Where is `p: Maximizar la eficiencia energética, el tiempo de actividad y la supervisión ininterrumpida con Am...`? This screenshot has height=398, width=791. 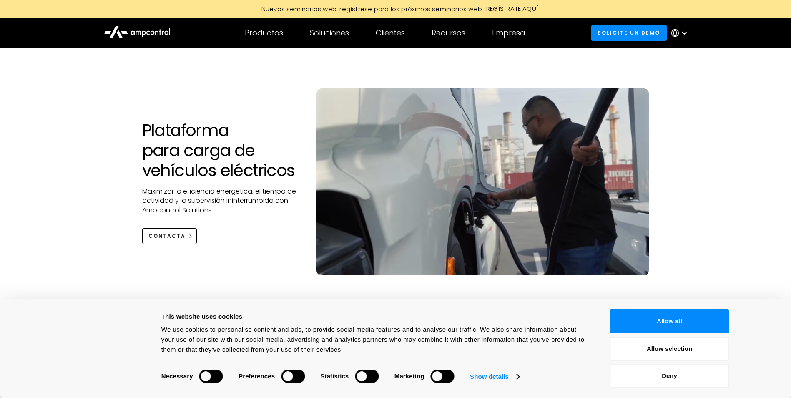
p: Maximizar la eficiencia energética, el tiempo de actividad y la supervisión ininterrumpida con Am... is located at coordinates (221, 200).